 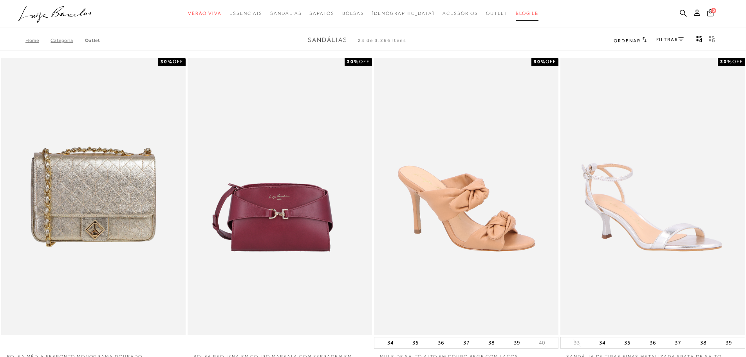 I want to click on span: Acessórios, so click(x=460, y=13).